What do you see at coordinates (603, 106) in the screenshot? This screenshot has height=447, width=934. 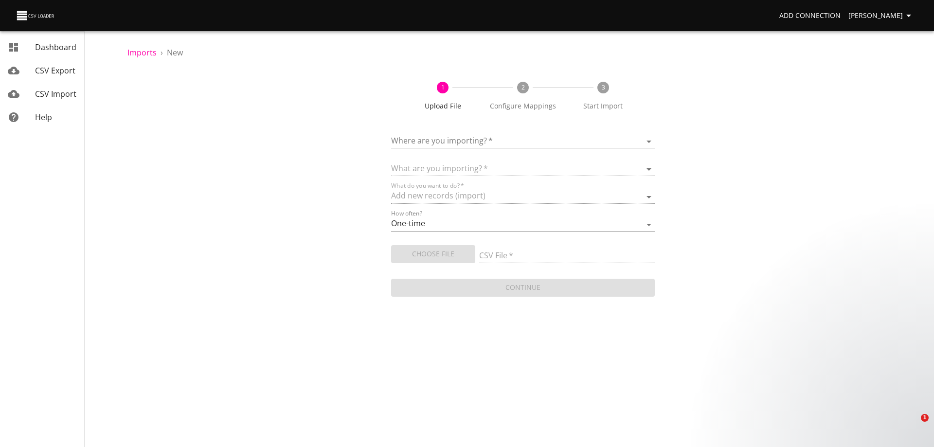 I see `span: Start Import` at bounding box center [603, 106].